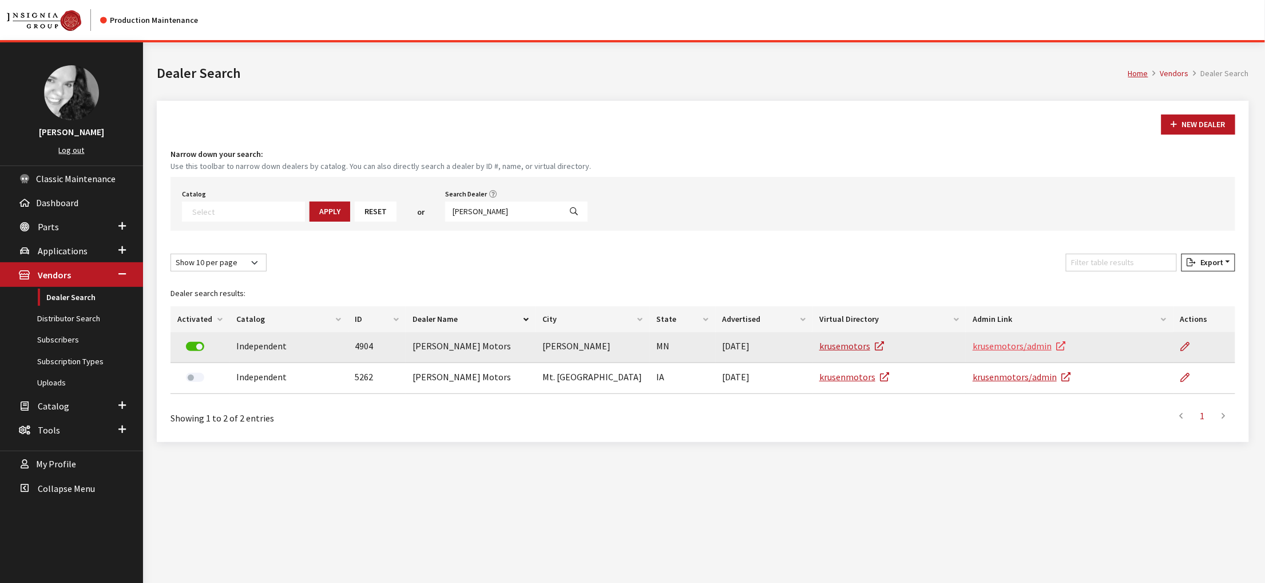 This screenshot has width=1265, height=583. What do you see at coordinates (388, 414) in the screenshot?
I see `div: Showing 1 to 2 of 2 entries` at bounding box center [388, 414].